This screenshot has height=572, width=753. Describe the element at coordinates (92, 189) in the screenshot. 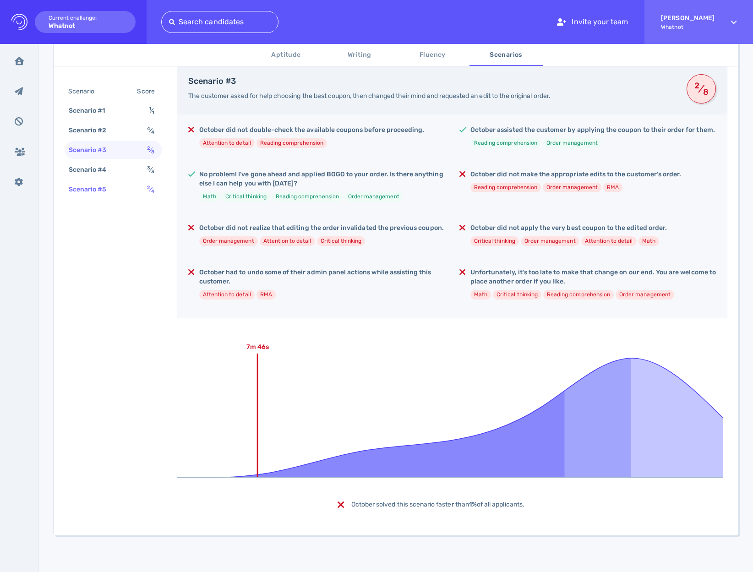

I see `div: Scenario #5` at that location.